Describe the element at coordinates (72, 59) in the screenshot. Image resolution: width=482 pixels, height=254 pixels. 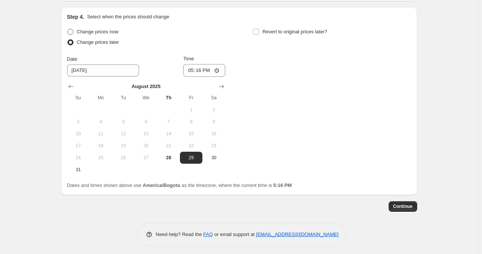
I see `span: Date` at that location.